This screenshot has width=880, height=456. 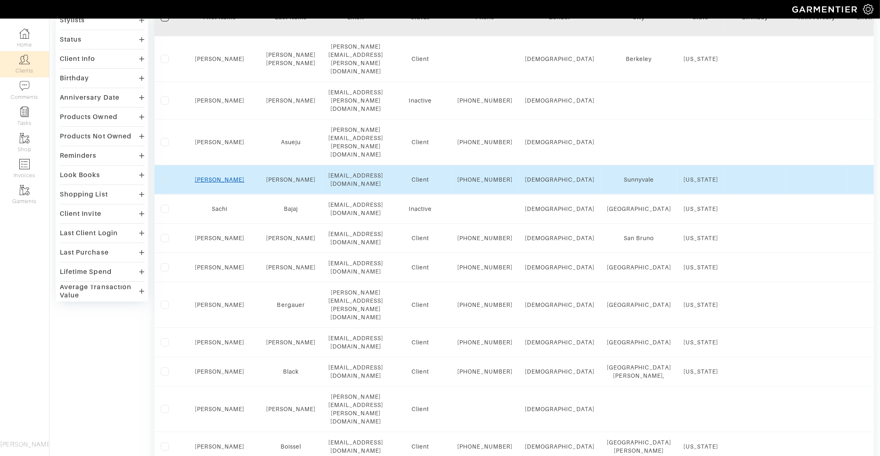 I want to click on div: Client Invite, so click(x=80, y=214).